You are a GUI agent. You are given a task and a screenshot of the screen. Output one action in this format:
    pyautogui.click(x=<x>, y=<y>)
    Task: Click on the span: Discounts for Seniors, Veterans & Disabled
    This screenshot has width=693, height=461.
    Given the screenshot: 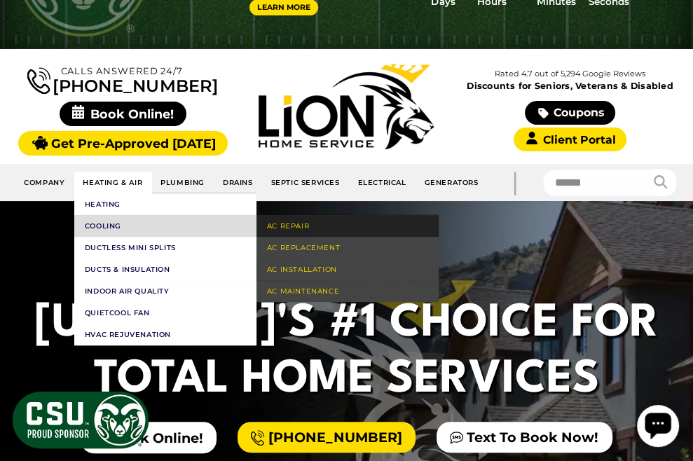 What is the action you would take?
    pyautogui.click(x=570, y=86)
    